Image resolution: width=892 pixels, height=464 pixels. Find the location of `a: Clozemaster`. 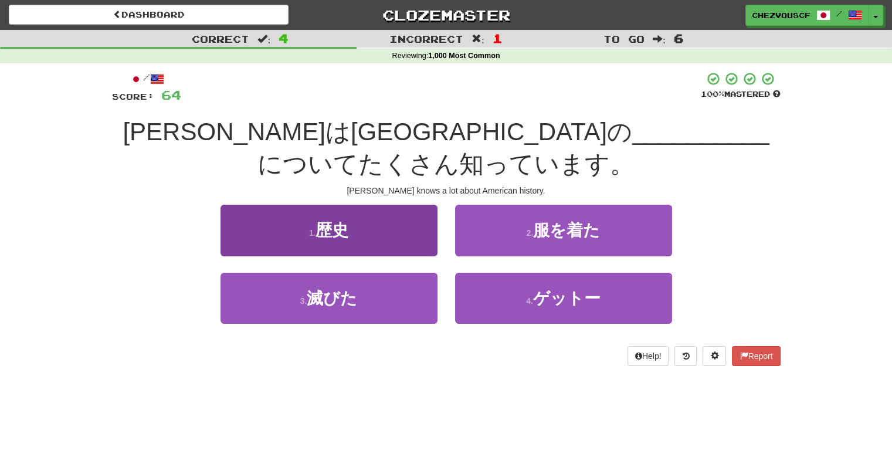

a: Clozemaster is located at coordinates (445, 15).